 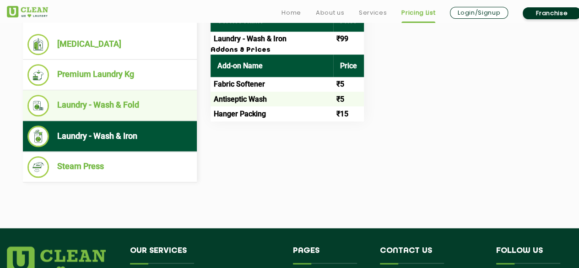 I want to click on a: Services, so click(x=372, y=13).